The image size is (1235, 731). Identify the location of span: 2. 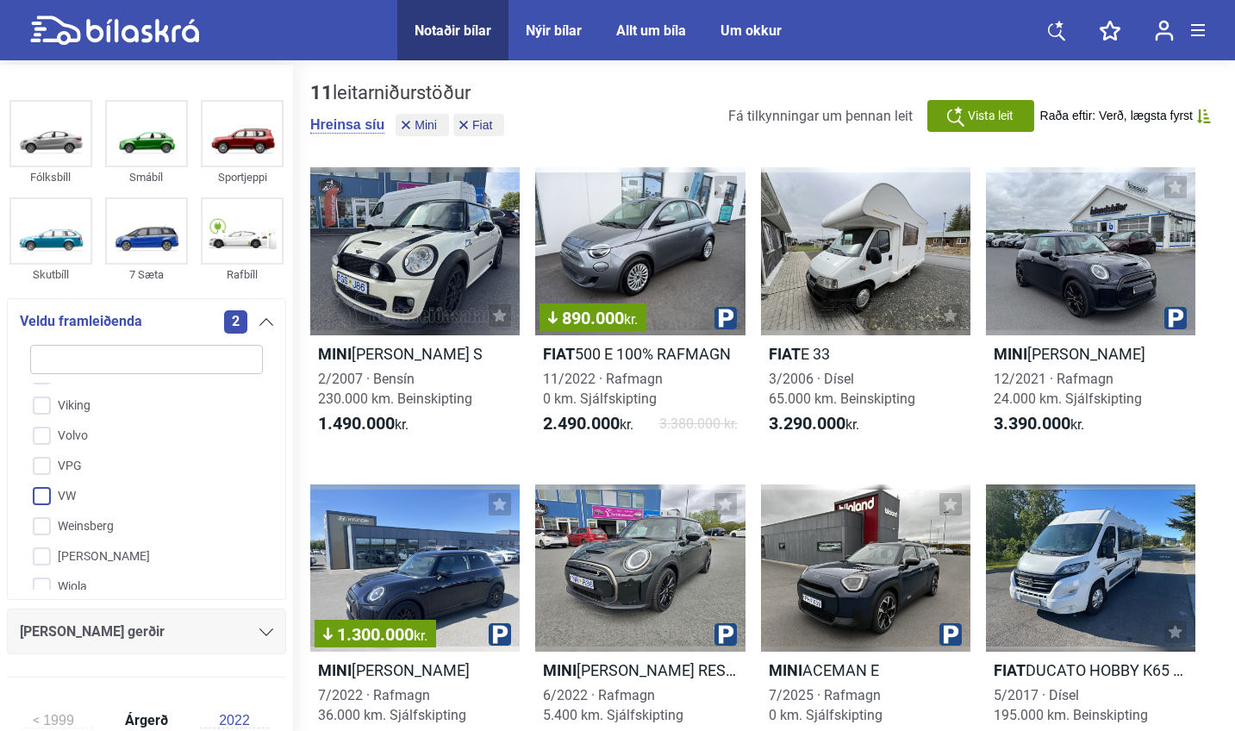
(235, 321).